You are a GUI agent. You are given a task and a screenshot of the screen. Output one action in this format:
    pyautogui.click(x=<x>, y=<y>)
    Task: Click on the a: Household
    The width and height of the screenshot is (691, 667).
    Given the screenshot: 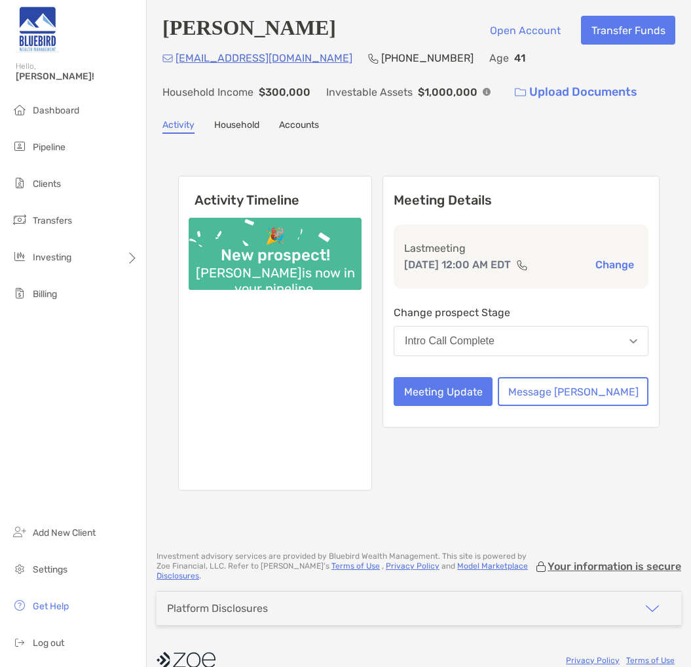 What is the action you would take?
    pyautogui.click(x=237, y=126)
    